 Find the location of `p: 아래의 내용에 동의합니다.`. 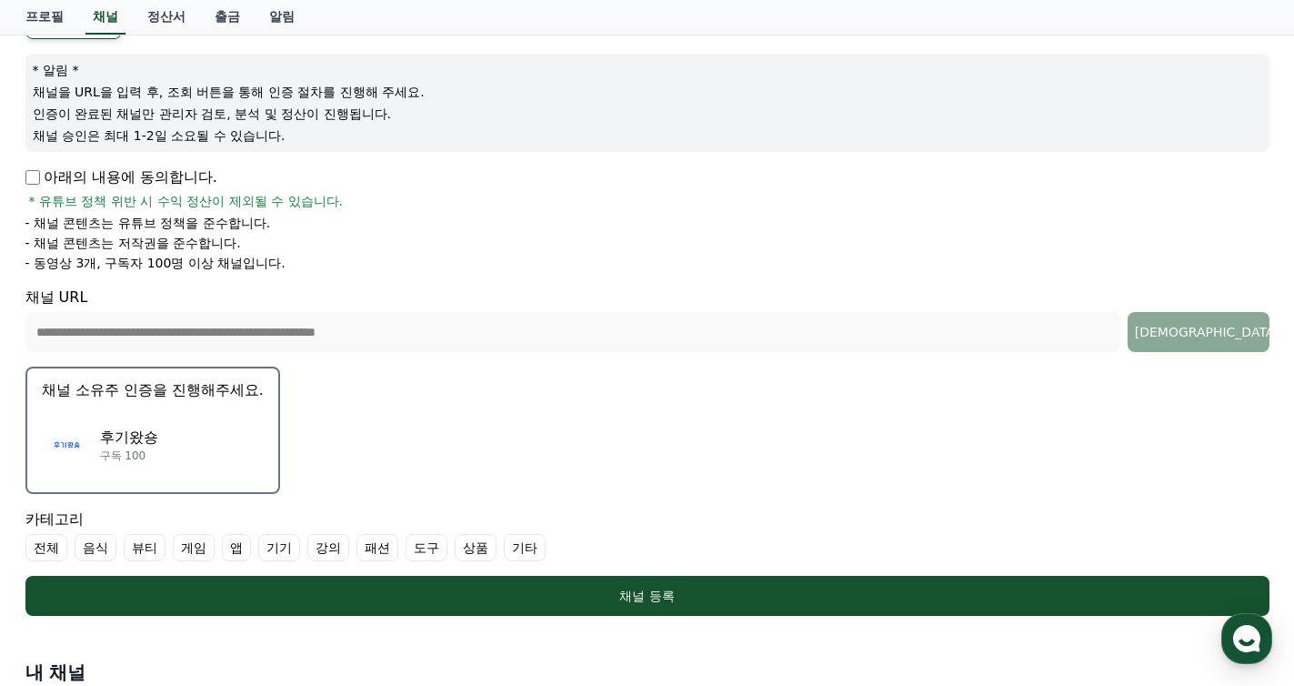

p: 아래의 내용에 동의합니다. is located at coordinates (121, 177).